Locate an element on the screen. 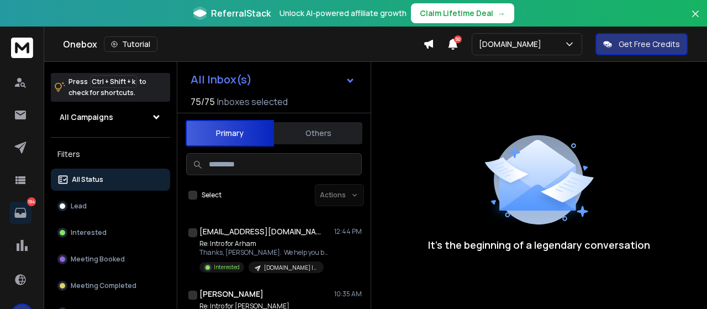 This screenshot has width=707, height=309. p: Meeting Booked is located at coordinates (98, 259).